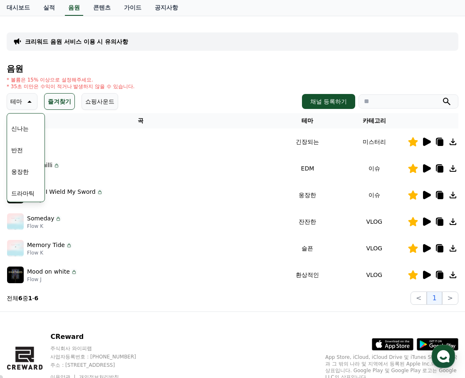 The height and width of the screenshot is (378, 465). Describe the element at coordinates (17, 150) in the screenshot. I see `button: 반전` at that location.